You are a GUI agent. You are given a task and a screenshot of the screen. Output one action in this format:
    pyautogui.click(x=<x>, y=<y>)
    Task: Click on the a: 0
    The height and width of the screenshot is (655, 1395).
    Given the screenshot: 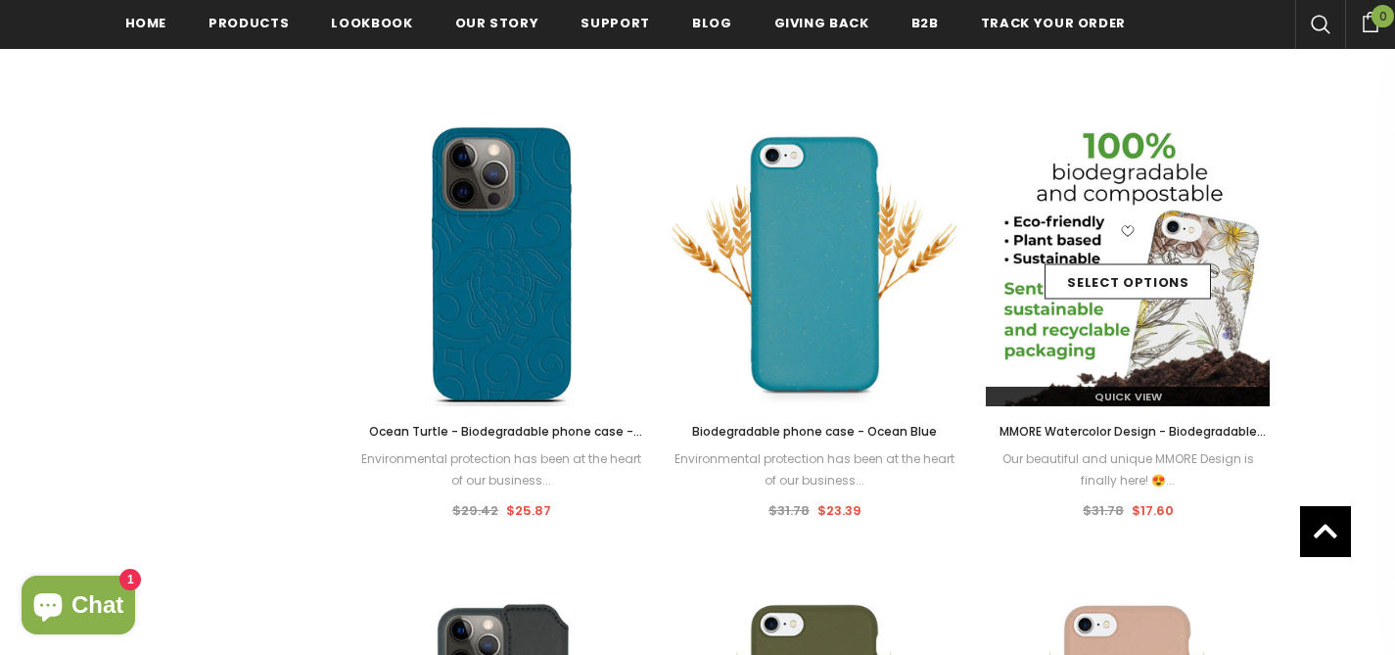 What is the action you would take?
    pyautogui.click(x=1369, y=21)
    